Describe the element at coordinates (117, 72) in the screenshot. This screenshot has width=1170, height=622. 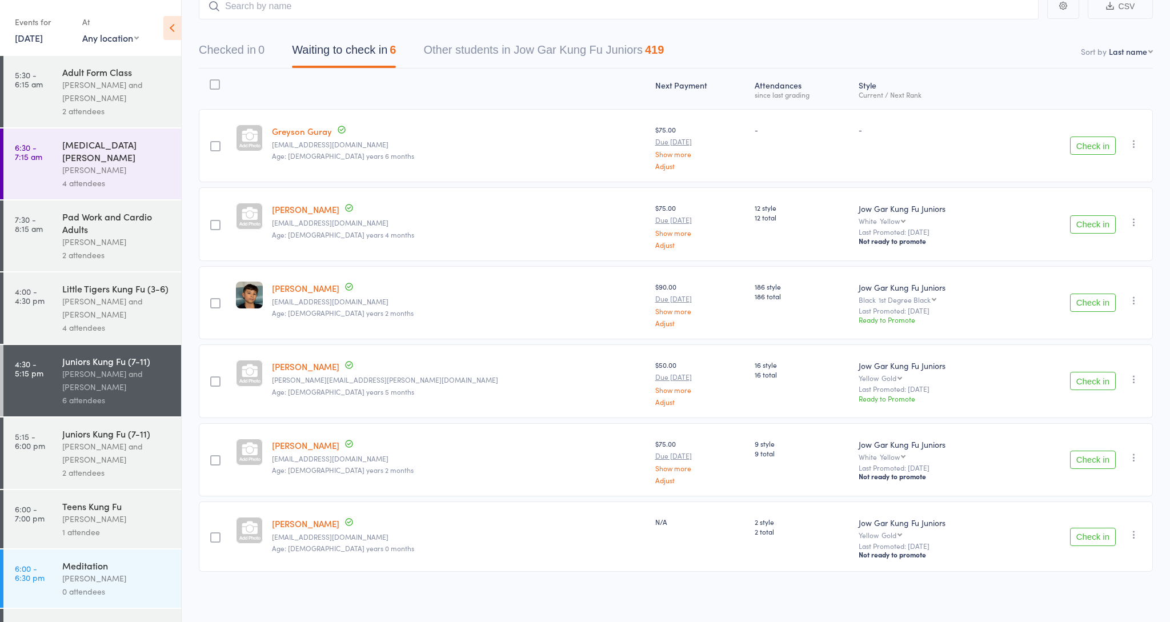
I see `div: Adult Form Class` at that location.